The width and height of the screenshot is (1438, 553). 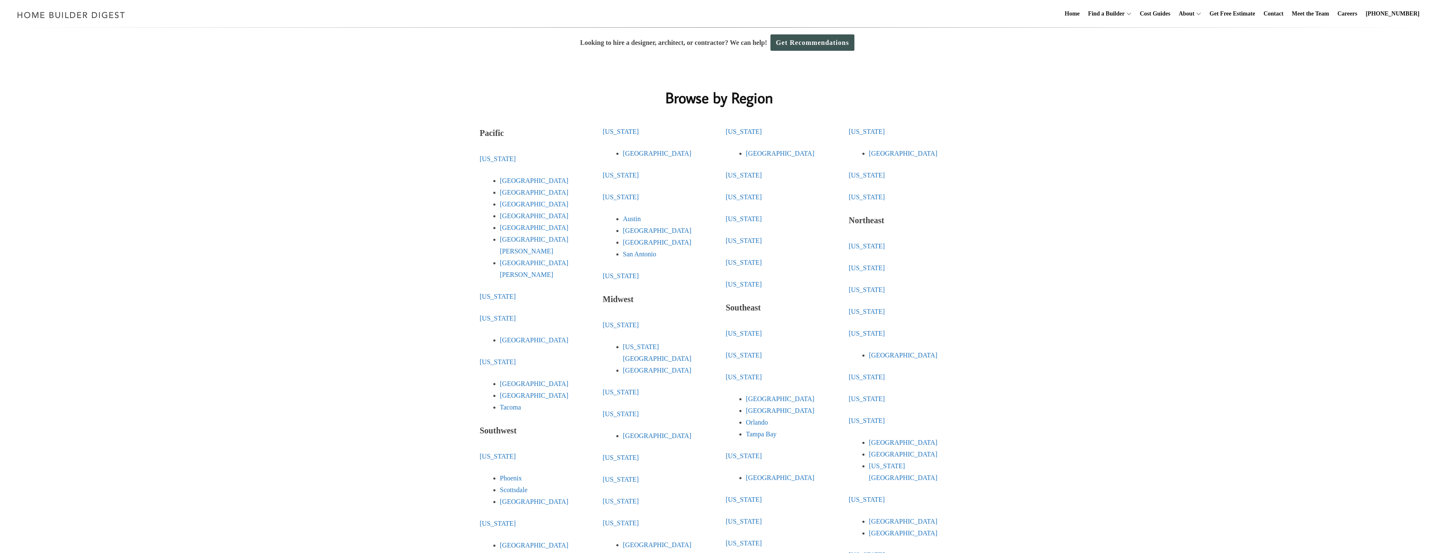 What do you see at coordinates (632, 219) in the screenshot?
I see `a: Austin` at bounding box center [632, 219].